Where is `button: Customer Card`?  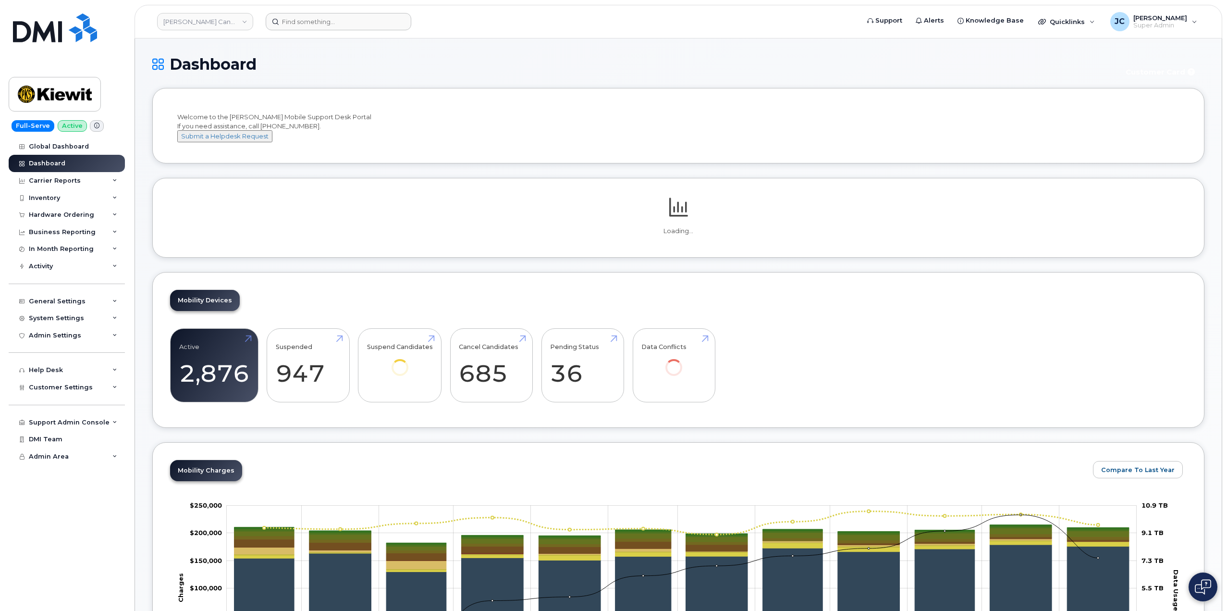 button: Customer Card is located at coordinates (1161, 72).